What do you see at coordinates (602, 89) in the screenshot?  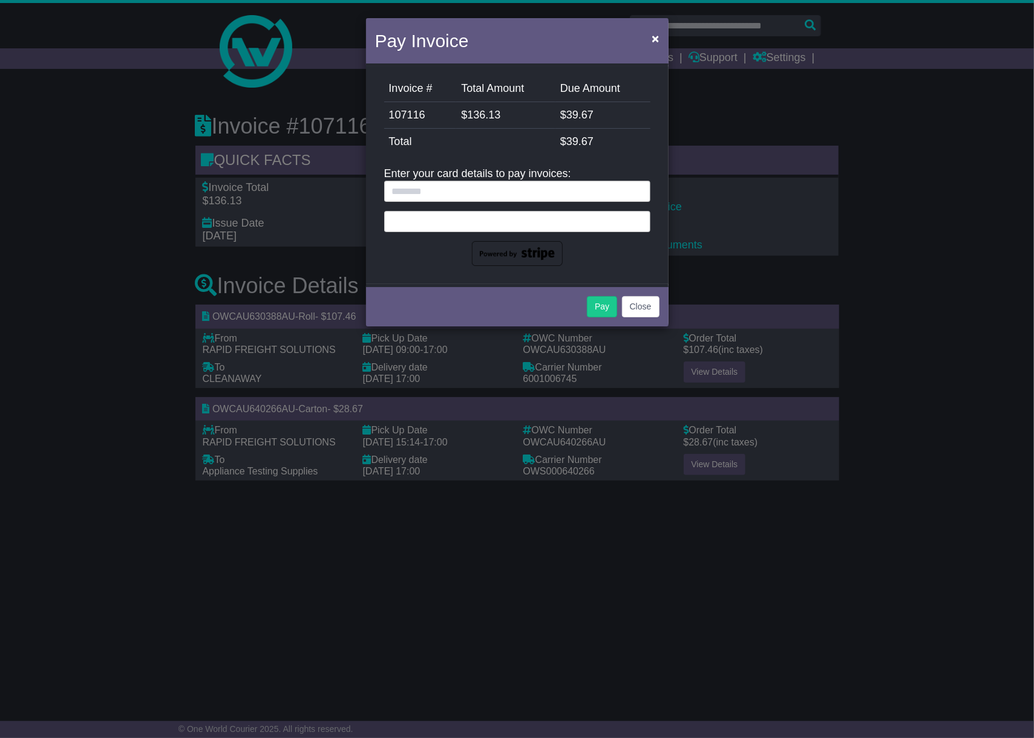 I see `td: Due Amount` at bounding box center [602, 89].